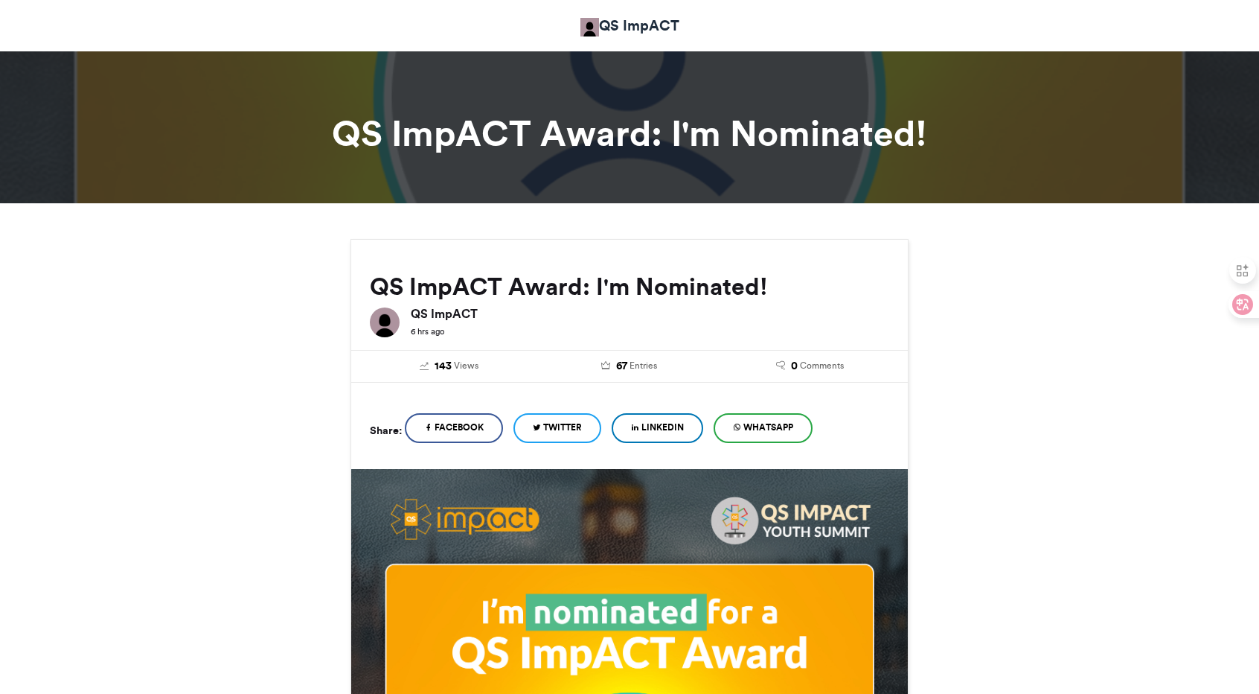 This screenshot has height=694, width=1259. What do you see at coordinates (449, 366) in the screenshot?
I see `a: 143 Views` at bounding box center [449, 366].